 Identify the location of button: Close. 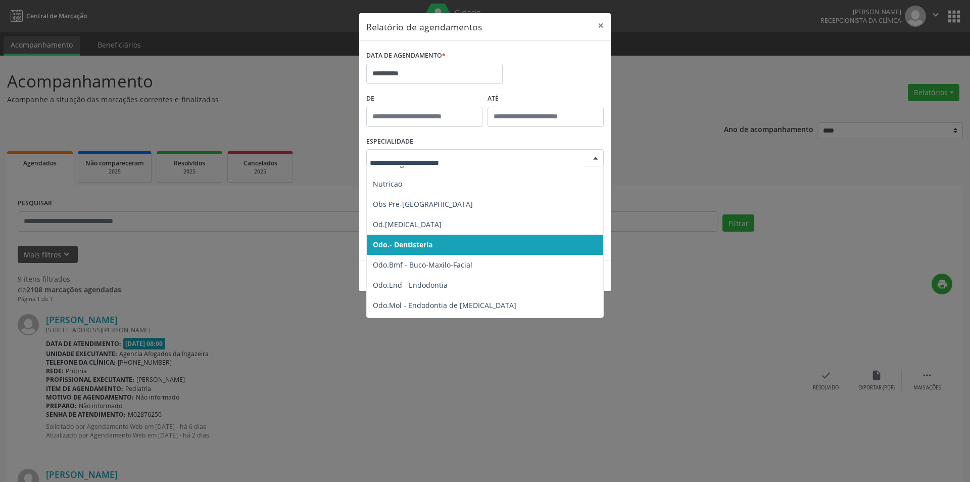
(601, 25).